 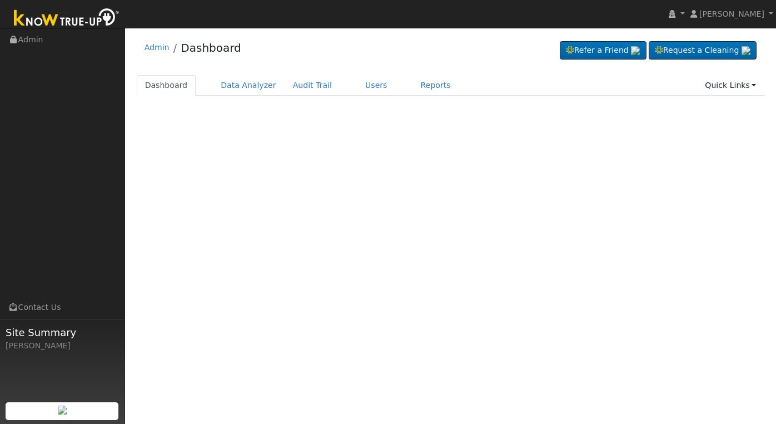 I want to click on img: Know True-Up, so click(x=67, y=18).